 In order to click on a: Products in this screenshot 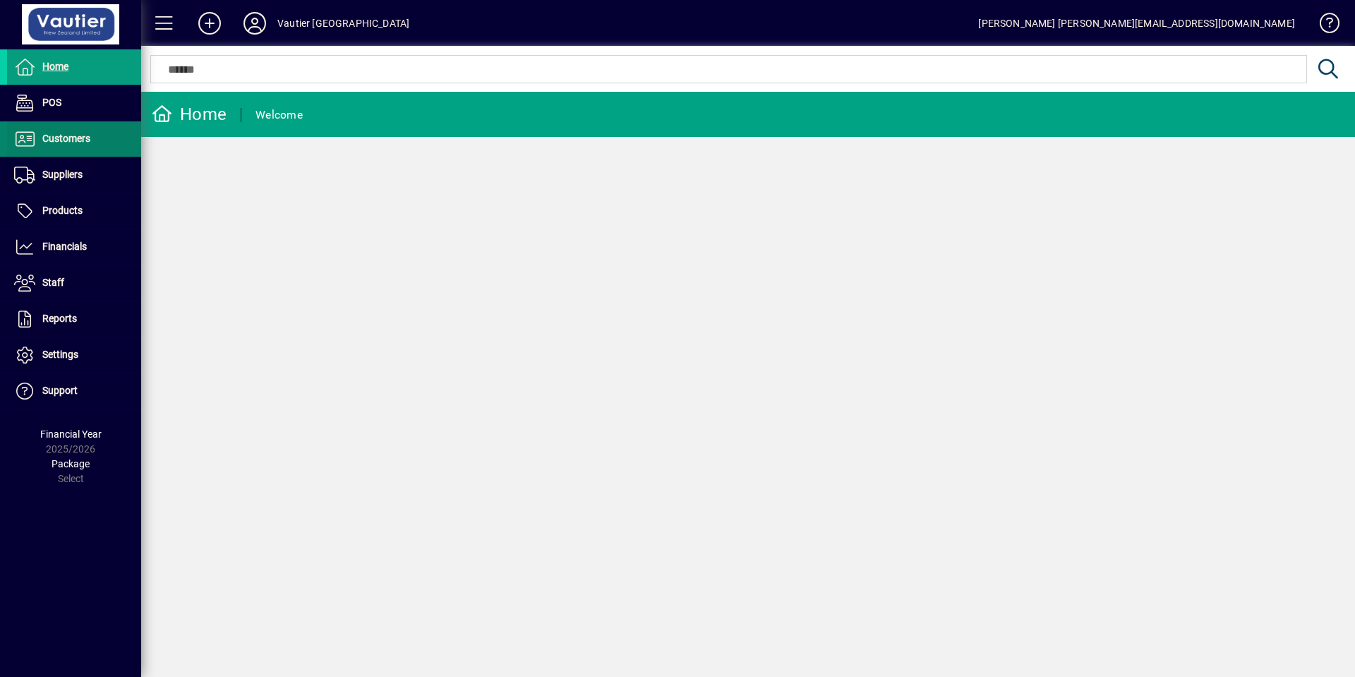, I will do `click(74, 211)`.